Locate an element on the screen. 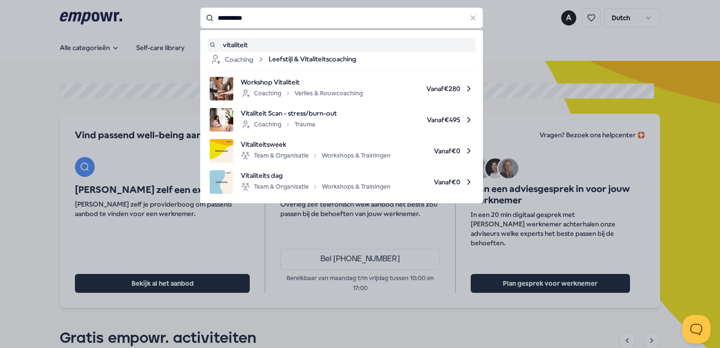  a: product imageWorkshop VitaliteitCoachingVerlies & RouwcoachingVanaf€280 is located at coordinates (342, 89).